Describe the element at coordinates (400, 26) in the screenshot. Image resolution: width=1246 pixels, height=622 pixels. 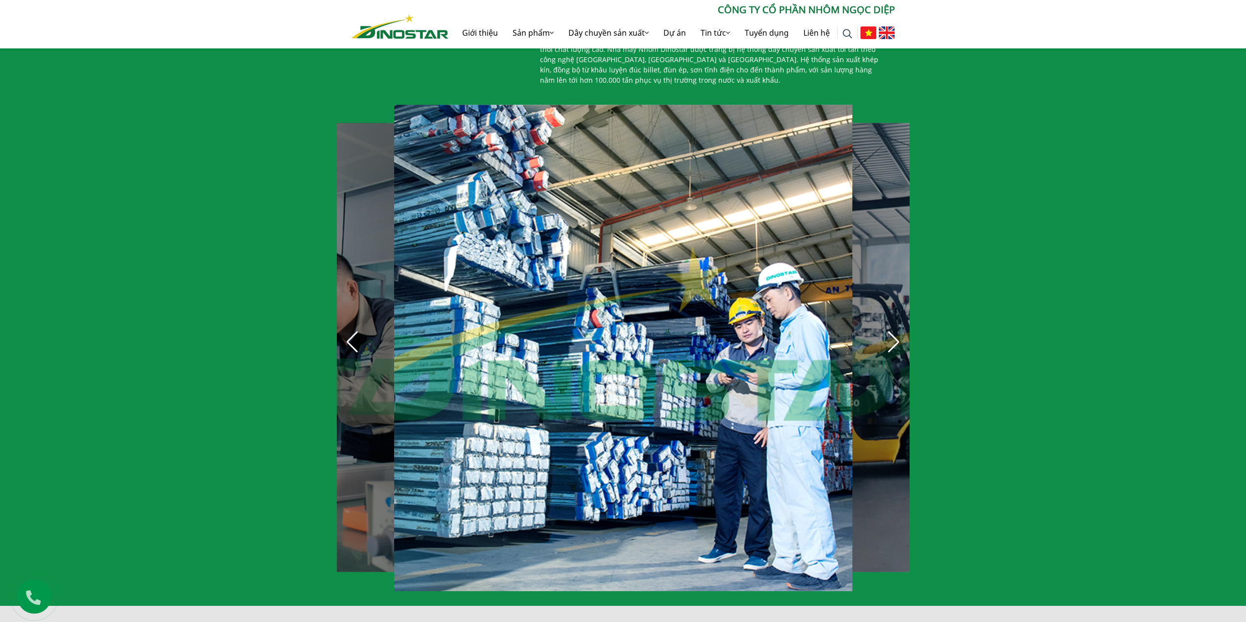
I see `img: Nhôm Dinostar` at that location.